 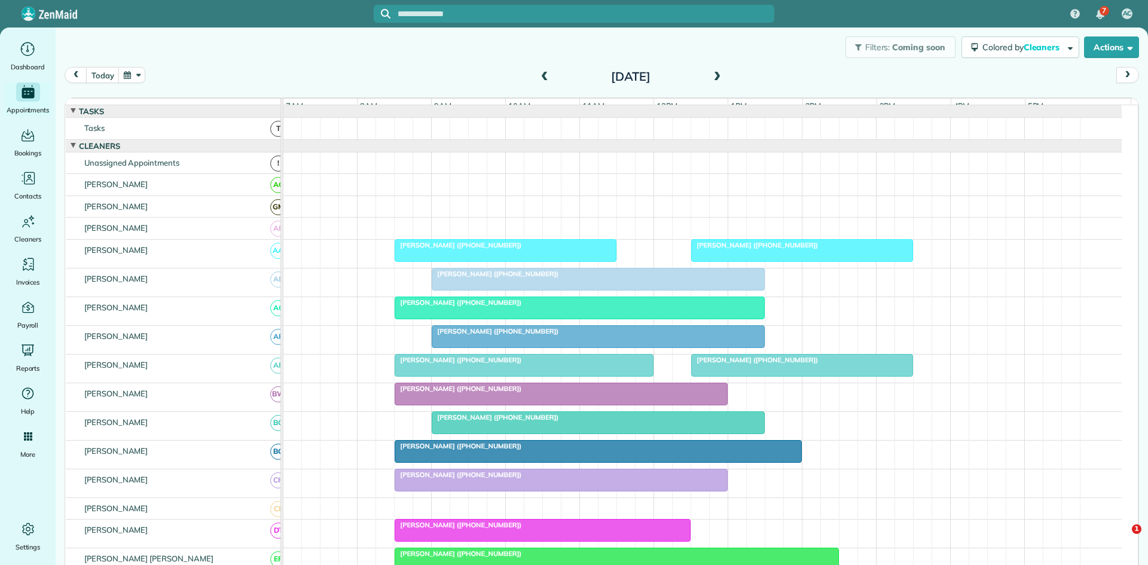 What do you see at coordinates (1023, 47) in the screenshot?
I see `span: Colored by` at bounding box center [1023, 47].